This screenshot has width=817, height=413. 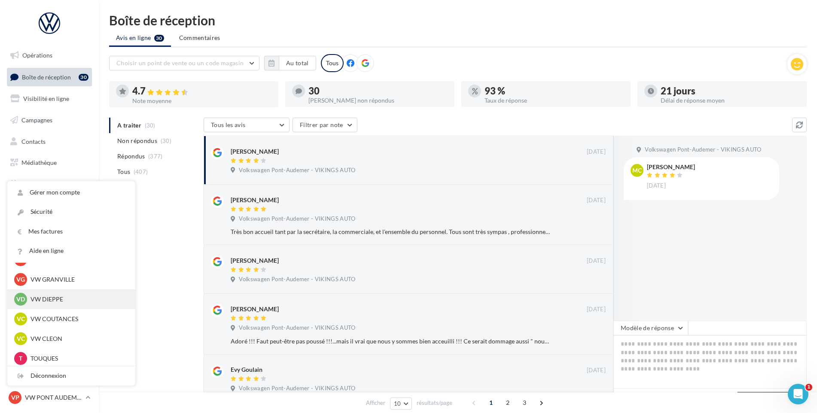 What do you see at coordinates (184, 63) in the screenshot?
I see `button: Choisir un point de vente ou un code magasin` at bounding box center [184, 63].